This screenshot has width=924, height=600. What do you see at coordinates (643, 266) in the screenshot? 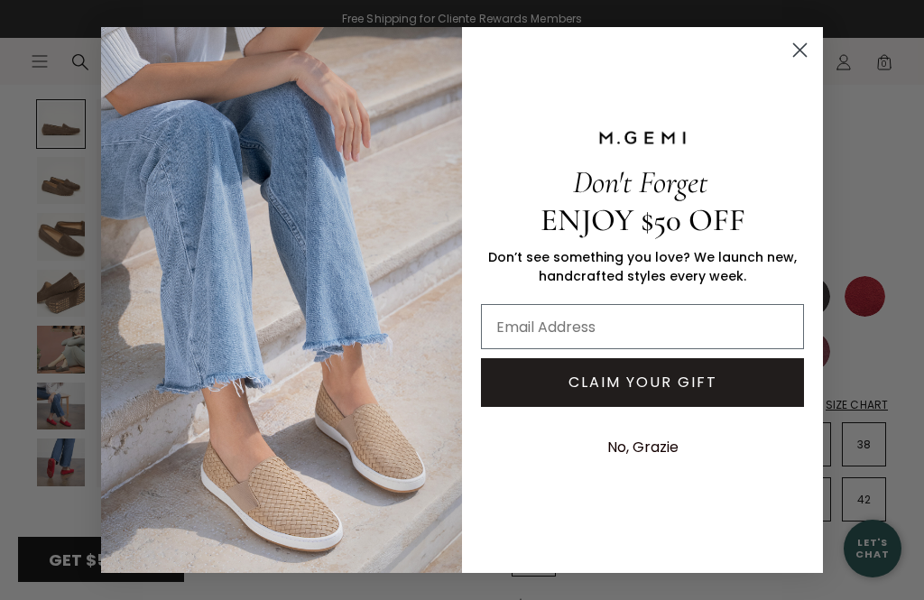
I see `span: Don’t see something you love? We launch new, handcrafted styles every week.` at bounding box center [643, 266].